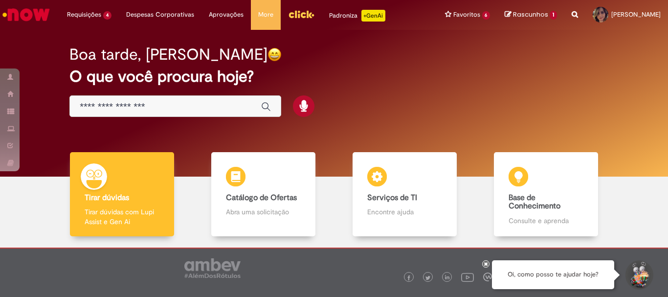 The width and height of the screenshot is (668, 297). I want to click on img: happy-face.png, so click(274, 54).